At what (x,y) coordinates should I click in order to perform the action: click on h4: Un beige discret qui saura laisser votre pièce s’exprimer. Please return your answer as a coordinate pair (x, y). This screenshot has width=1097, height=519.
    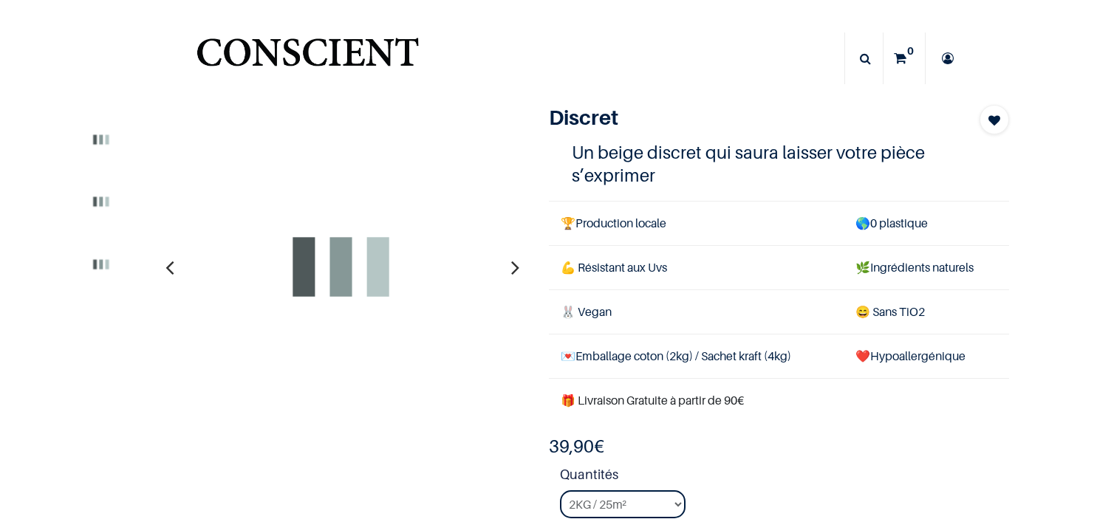
    Looking at the image, I should click on (778, 164).